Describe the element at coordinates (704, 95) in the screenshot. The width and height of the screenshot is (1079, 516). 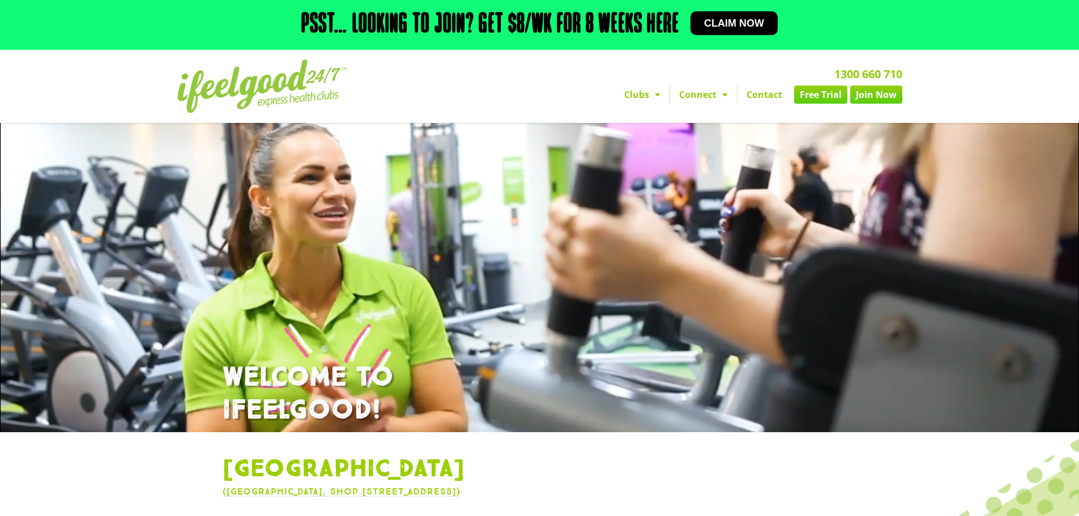
I see `a: Connect` at that location.